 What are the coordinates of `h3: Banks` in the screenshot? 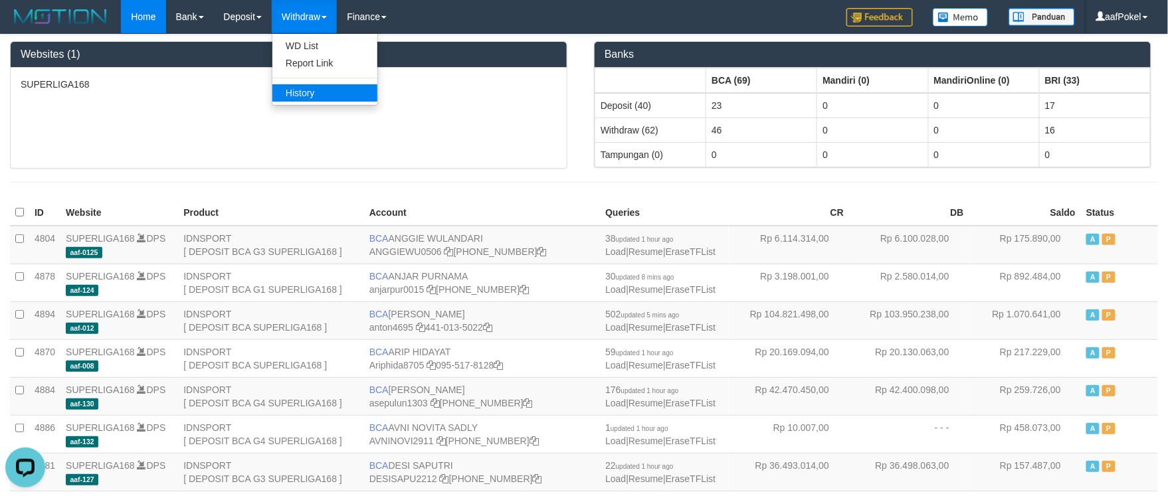 It's located at (872, 54).